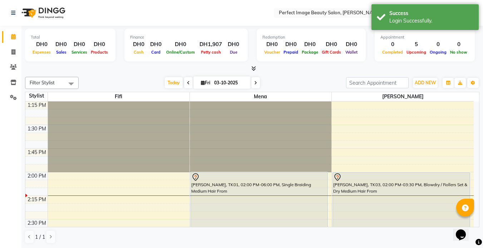  I want to click on div: Total, so click(70, 37).